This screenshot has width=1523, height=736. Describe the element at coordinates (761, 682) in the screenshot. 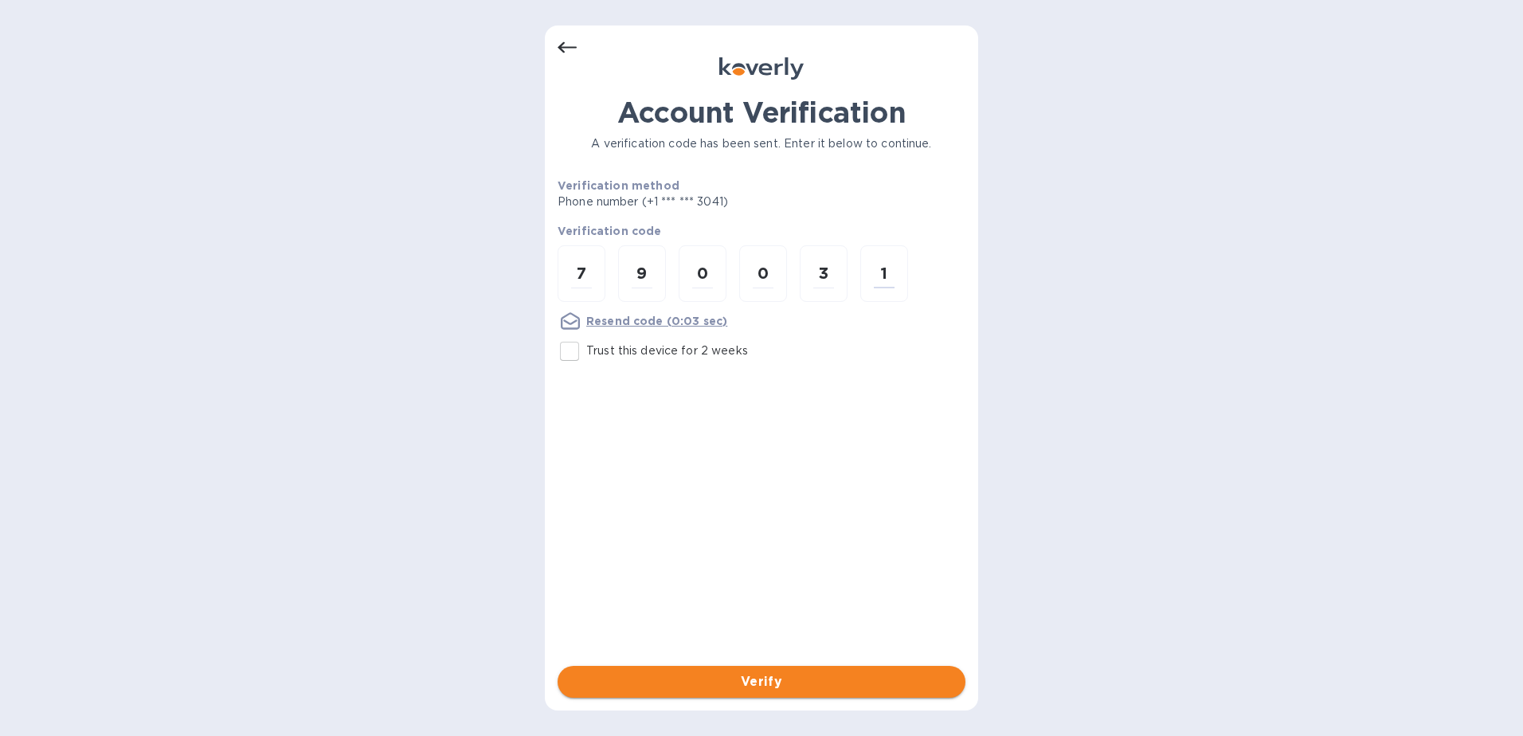

I see `button: Verify` at that location.